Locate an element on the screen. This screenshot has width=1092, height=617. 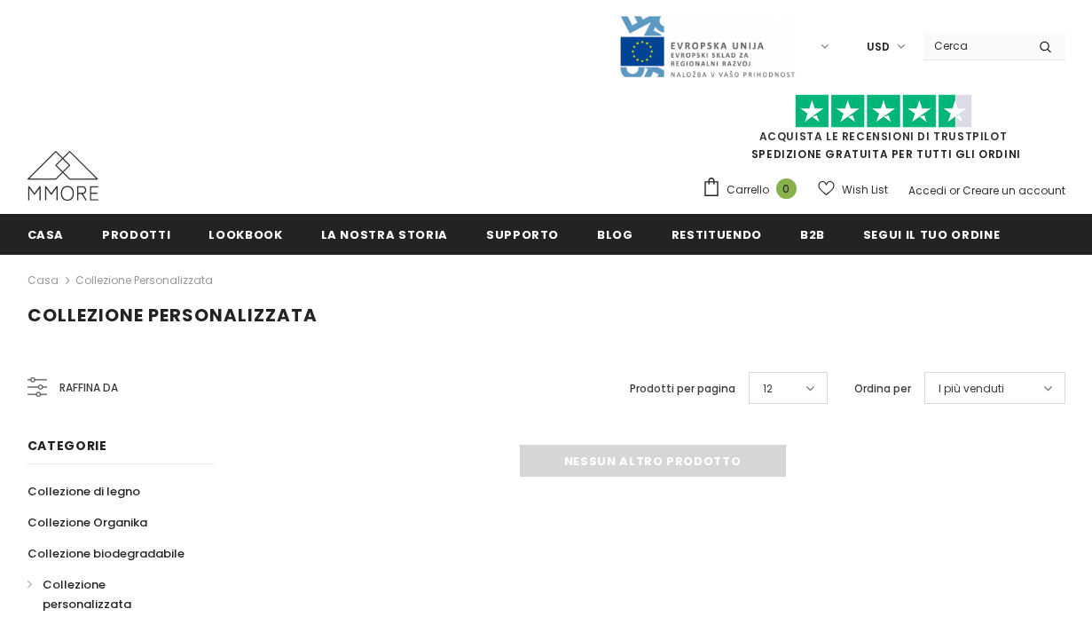
a: Lookbook is located at coordinates (245, 233).